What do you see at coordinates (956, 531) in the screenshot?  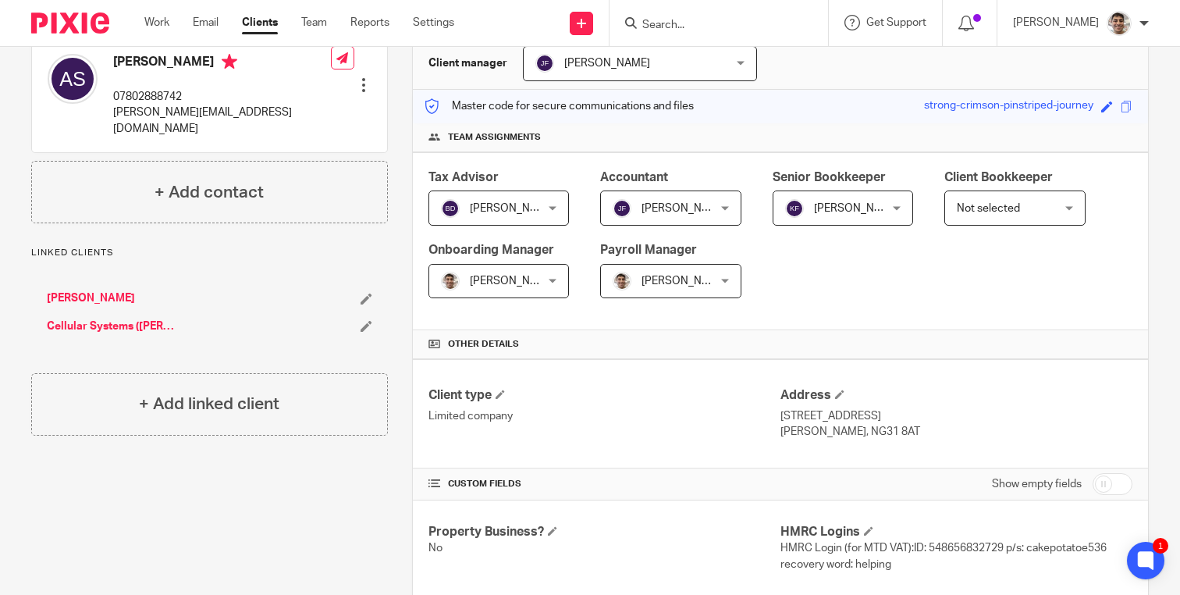 I see `h4: HMRC Logins` at bounding box center [956, 531].